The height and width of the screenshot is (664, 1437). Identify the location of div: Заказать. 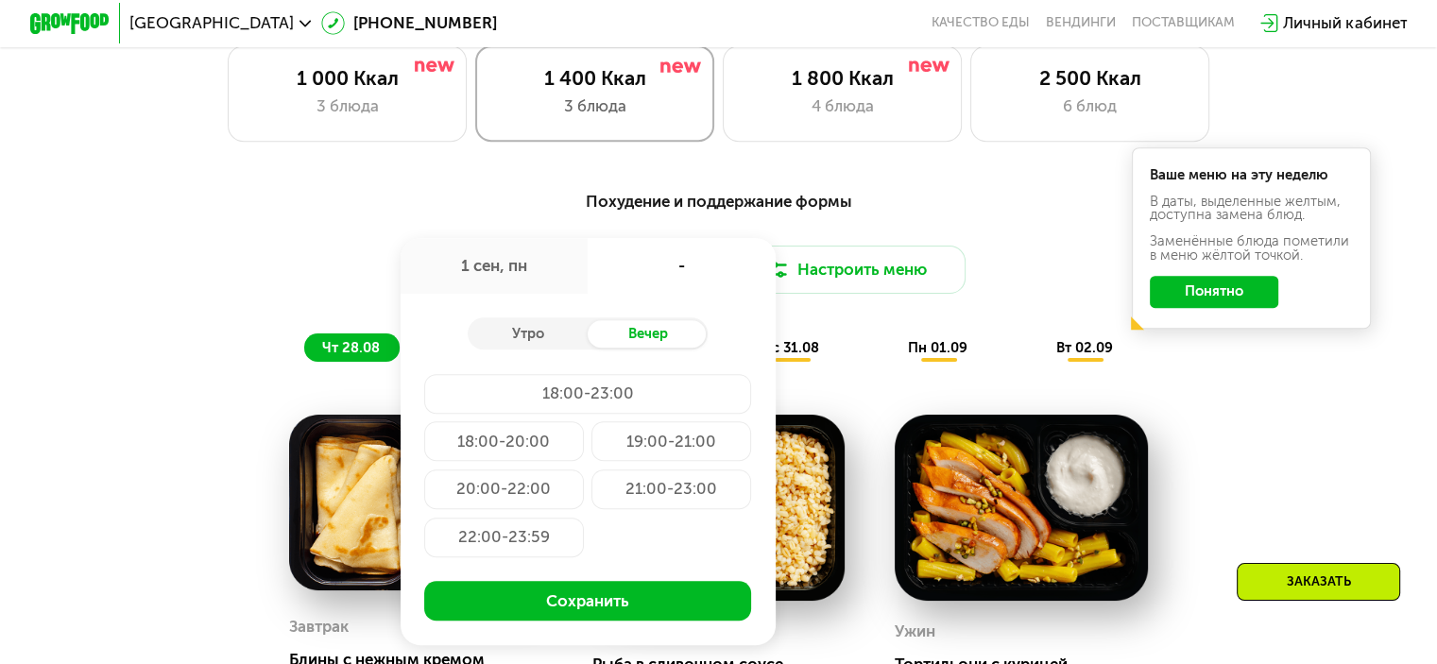
(1318, 582).